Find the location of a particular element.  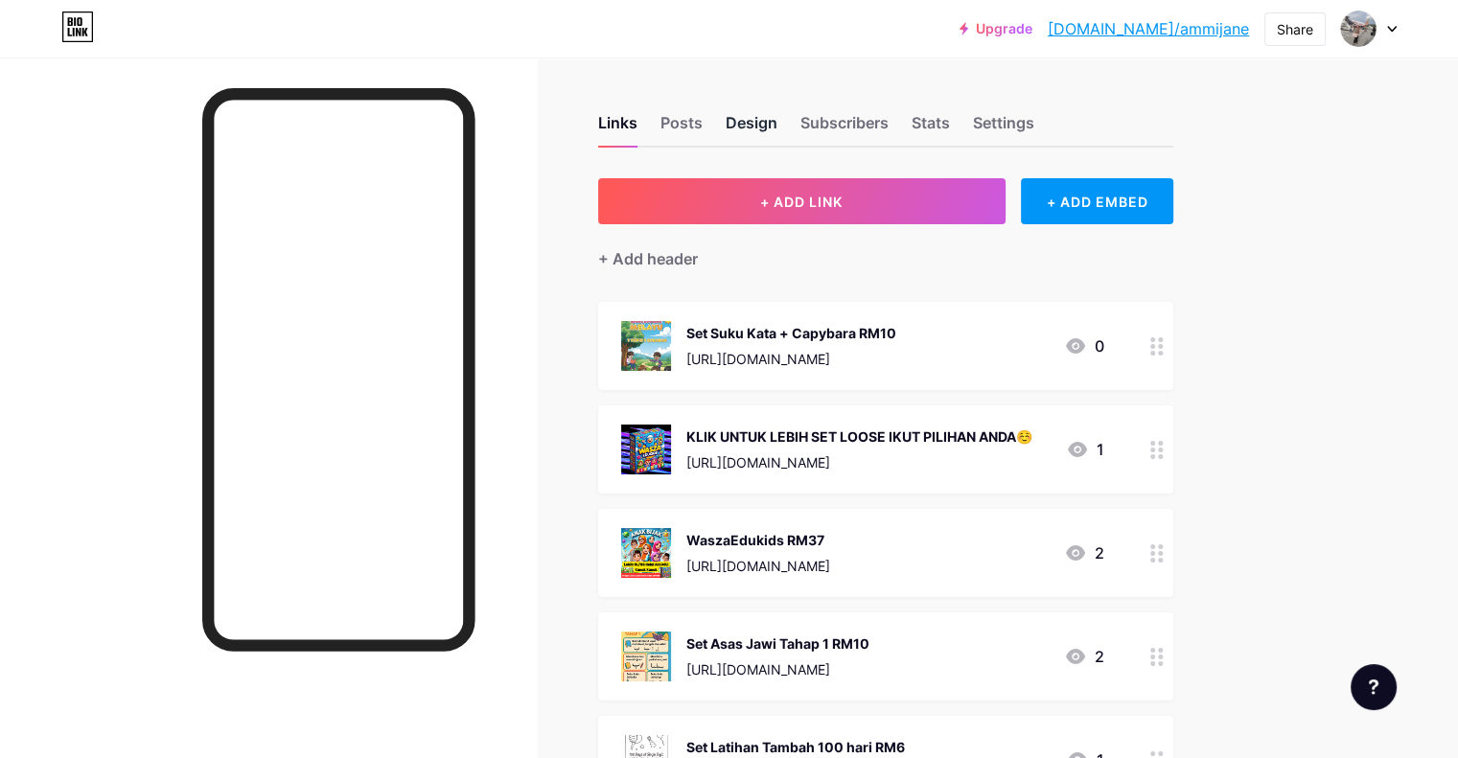

div: Design is located at coordinates (751, 128).